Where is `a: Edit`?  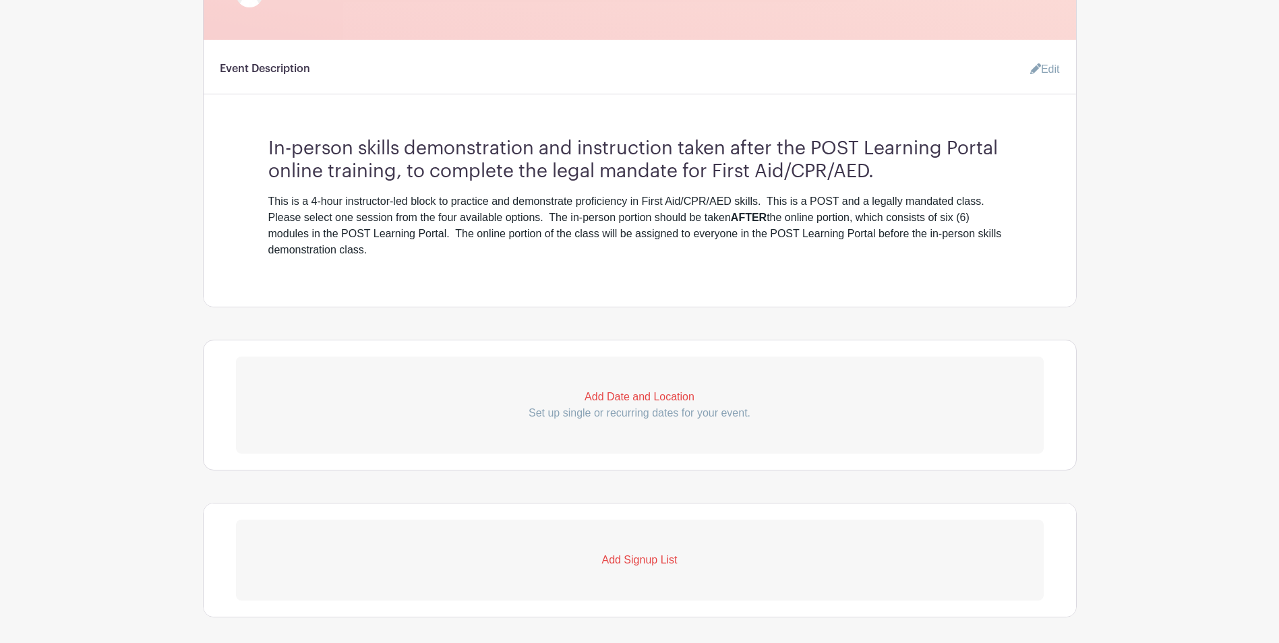 a: Edit is located at coordinates (1040, 69).